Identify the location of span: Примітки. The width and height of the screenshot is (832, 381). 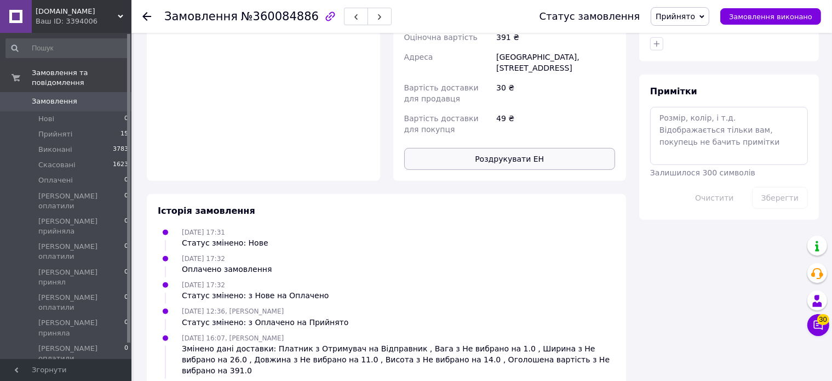
(674, 91).